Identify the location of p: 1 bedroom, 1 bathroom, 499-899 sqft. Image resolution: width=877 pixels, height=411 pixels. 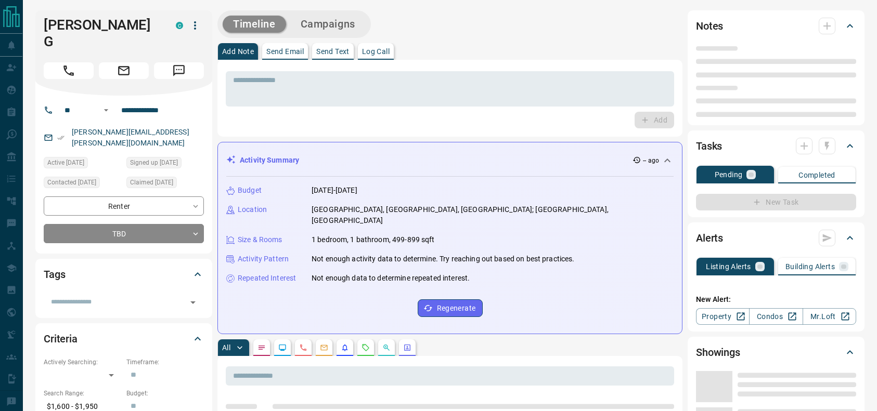
(373, 240).